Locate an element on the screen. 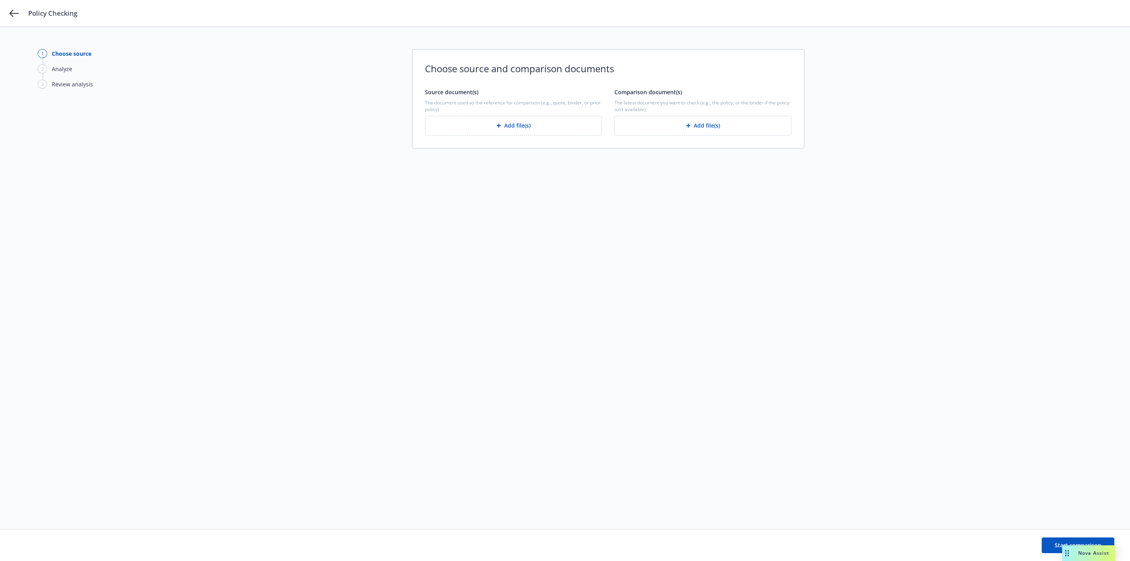  div: Choose source is located at coordinates (71, 53).